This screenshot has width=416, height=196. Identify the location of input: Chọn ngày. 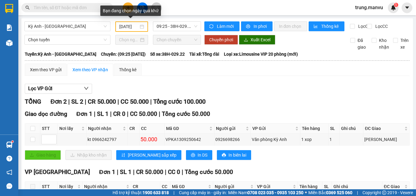
(129, 40).